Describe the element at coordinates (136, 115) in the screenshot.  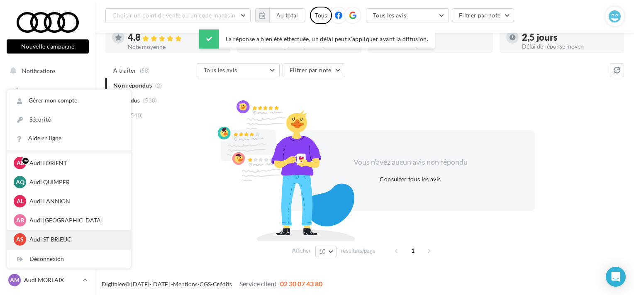
I see `span: (540)` at that location.